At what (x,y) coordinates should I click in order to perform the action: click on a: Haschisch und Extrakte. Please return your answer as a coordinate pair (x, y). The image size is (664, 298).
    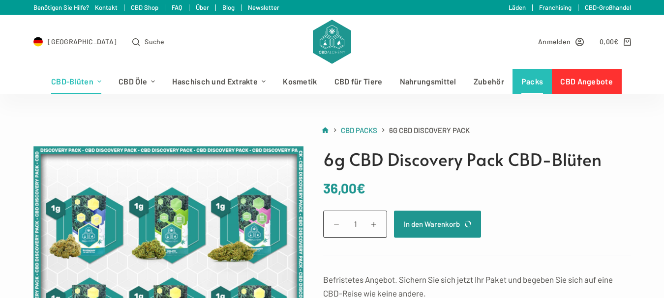
    Looking at the image, I should click on (219, 82).